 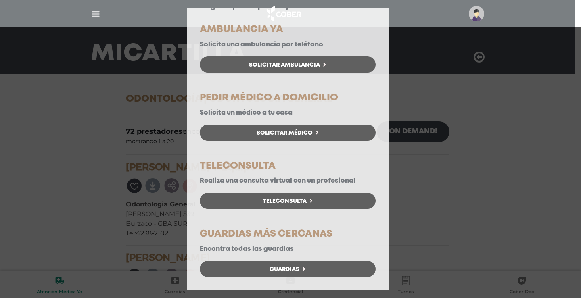 What do you see at coordinates (288, 65) in the screenshot?
I see `a: Solicitar Ambulancia` at bounding box center [288, 65].